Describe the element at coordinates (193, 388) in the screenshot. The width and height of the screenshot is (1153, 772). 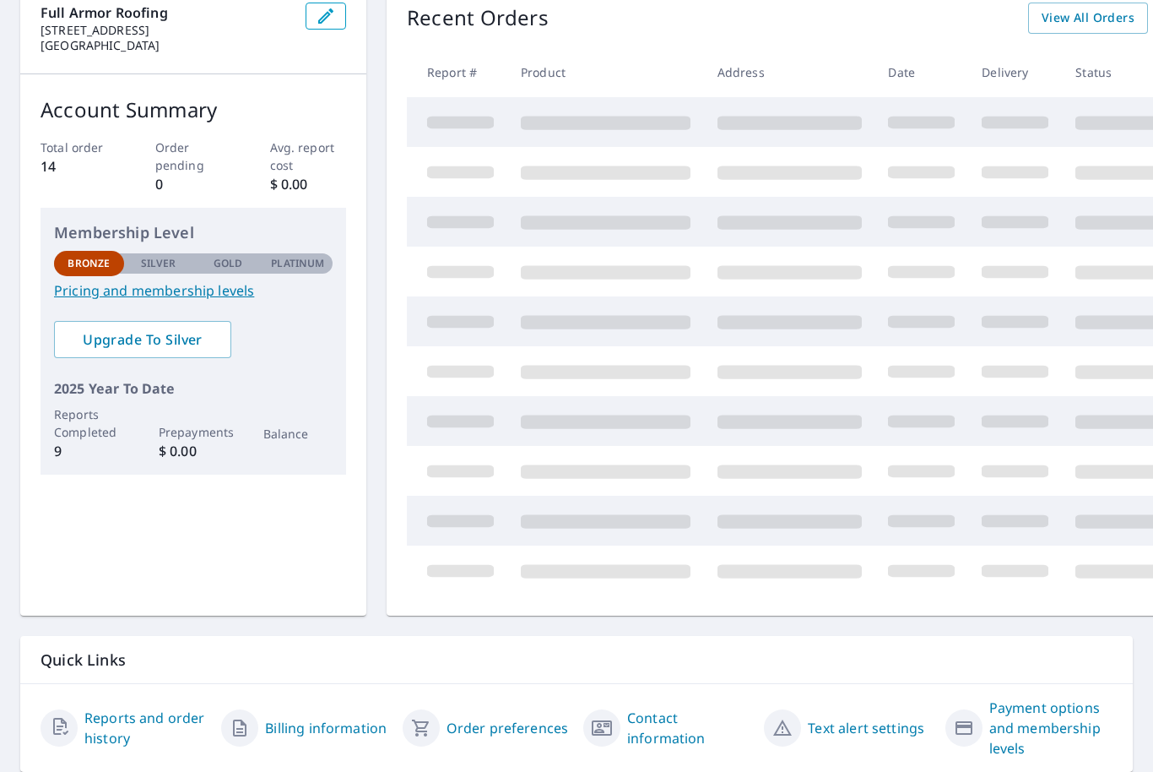
I see `p: 2025 Year To Date` at that location.